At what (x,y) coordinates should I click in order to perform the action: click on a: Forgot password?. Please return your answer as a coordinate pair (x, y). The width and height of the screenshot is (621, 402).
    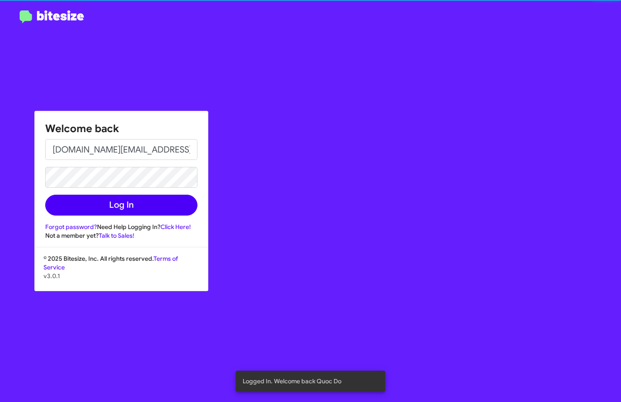
    Looking at the image, I should click on (71, 227).